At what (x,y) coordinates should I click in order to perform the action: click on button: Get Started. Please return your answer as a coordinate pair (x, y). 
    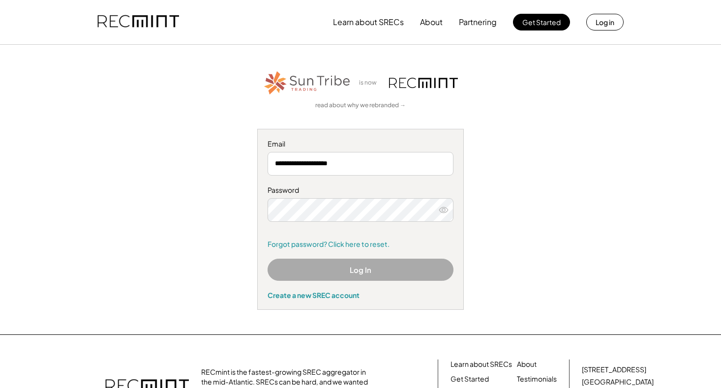
    Looking at the image, I should click on (542, 22).